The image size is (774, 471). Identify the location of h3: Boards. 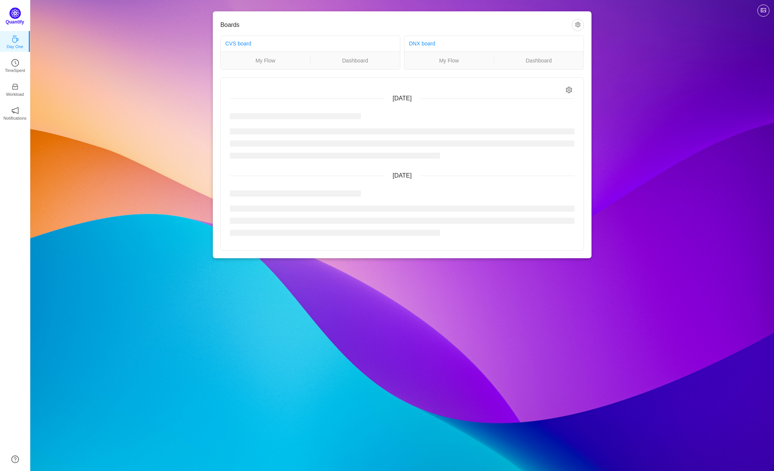
(396, 25).